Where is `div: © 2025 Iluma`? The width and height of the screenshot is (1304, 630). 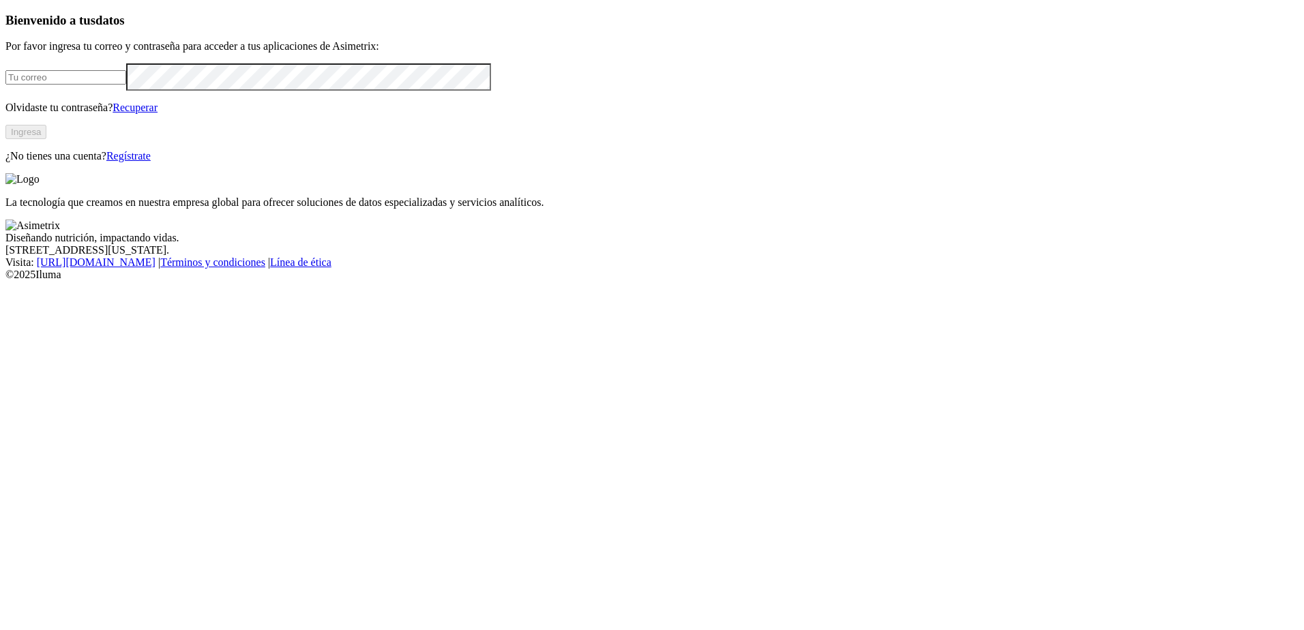 div: © 2025 Iluma is located at coordinates (652, 275).